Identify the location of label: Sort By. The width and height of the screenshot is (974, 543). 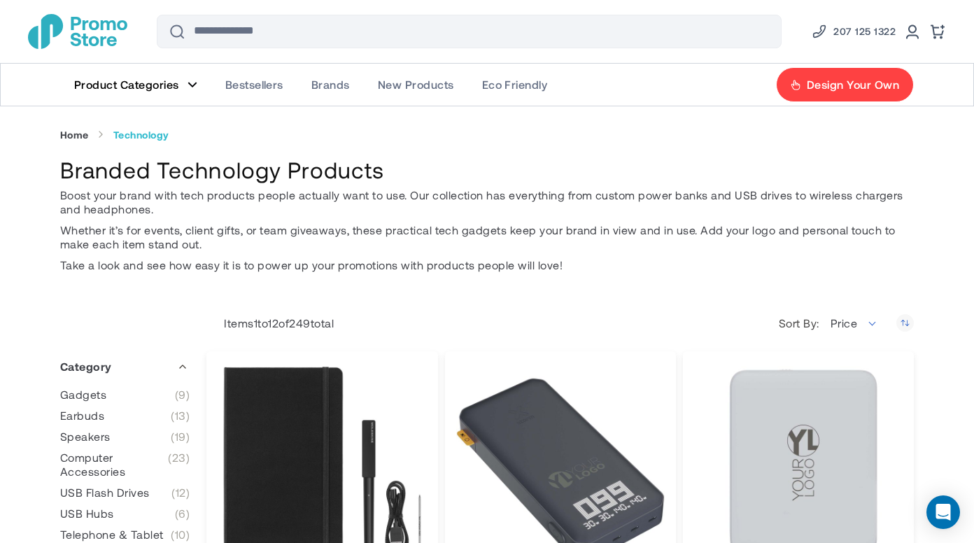
(800, 323).